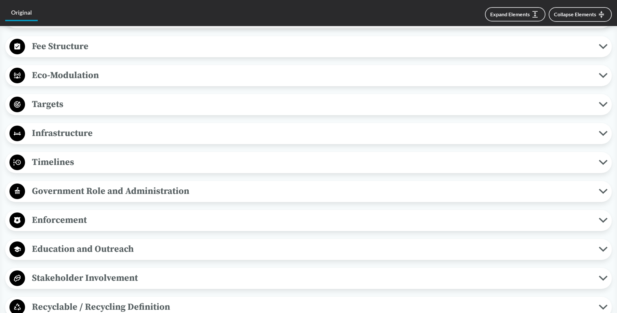  What do you see at coordinates (312, 75) in the screenshot?
I see `span: Eco-Modulation` at bounding box center [312, 75].